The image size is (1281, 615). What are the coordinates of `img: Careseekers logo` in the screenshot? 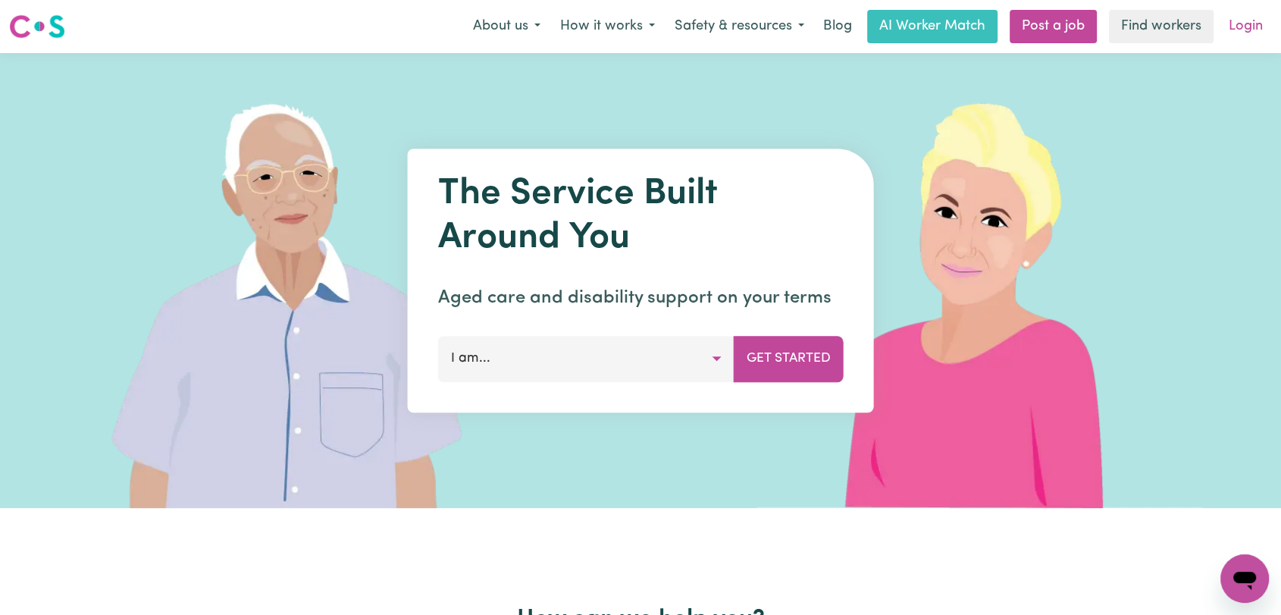 It's located at (37, 27).